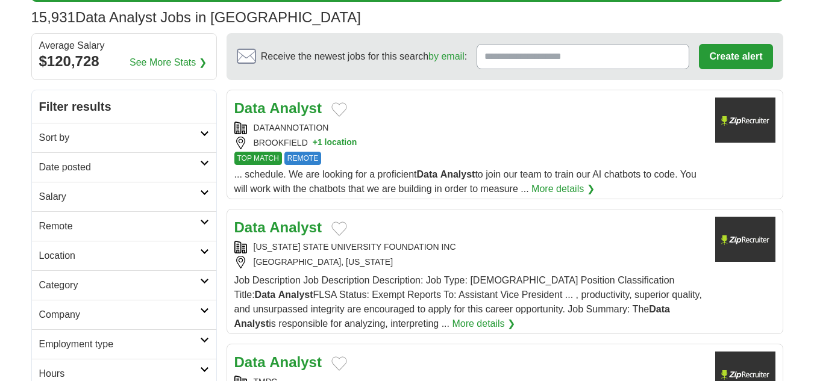 The image size is (814, 381). Describe the element at coordinates (124, 167) in the screenshot. I see `a: Date posted` at that location.